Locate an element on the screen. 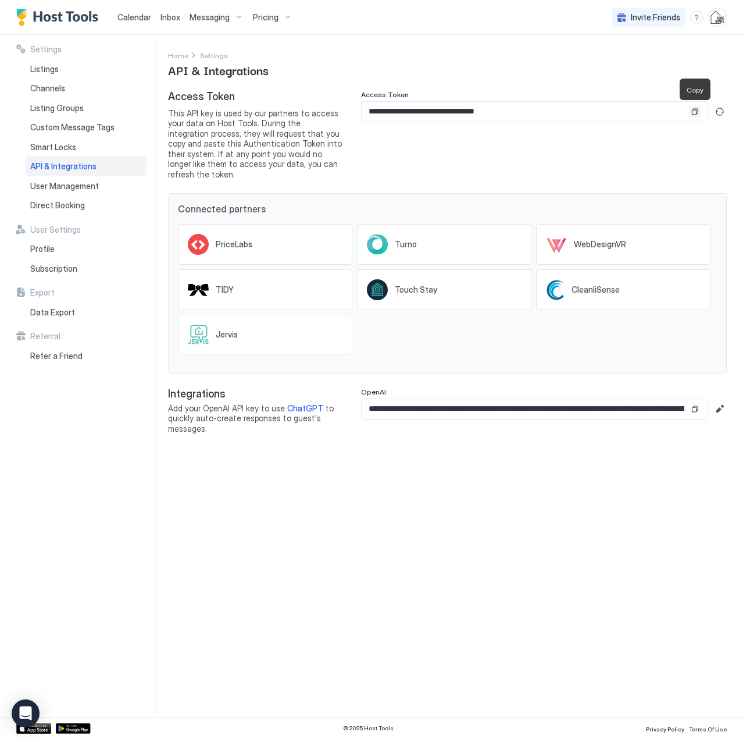 This screenshot has height=739, width=743. div: menu is located at coordinates (697, 17).